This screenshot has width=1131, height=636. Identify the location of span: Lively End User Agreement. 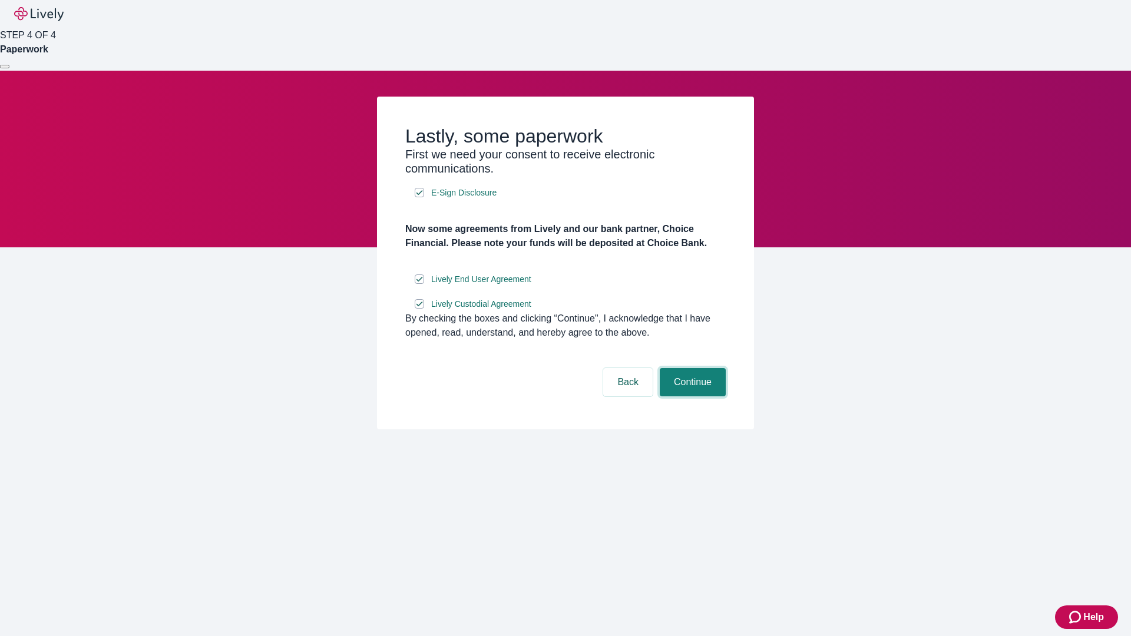
(481, 279).